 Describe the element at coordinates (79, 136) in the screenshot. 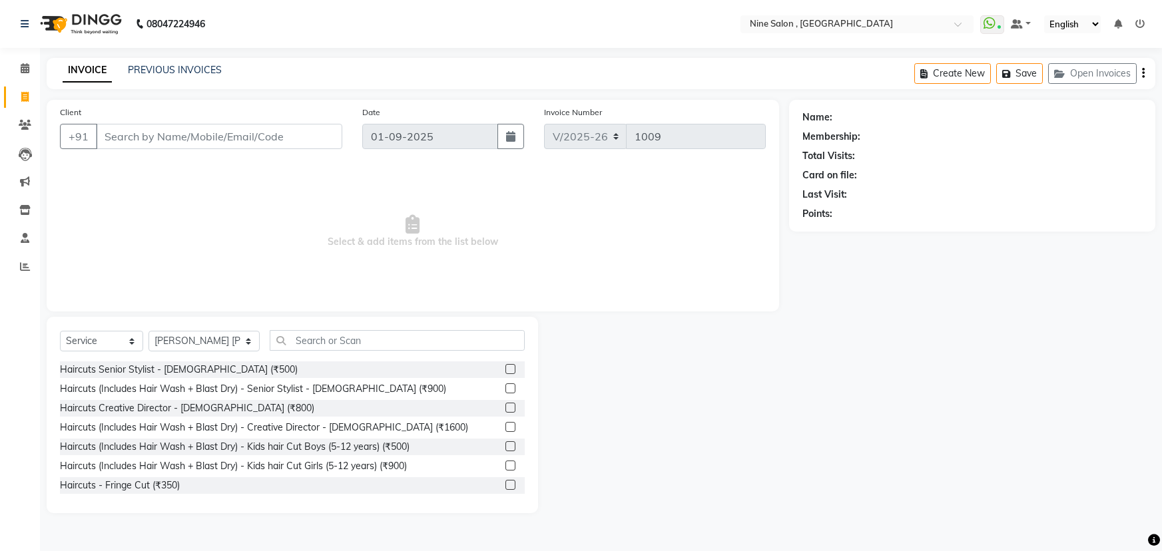

I see `button: +91` at that location.